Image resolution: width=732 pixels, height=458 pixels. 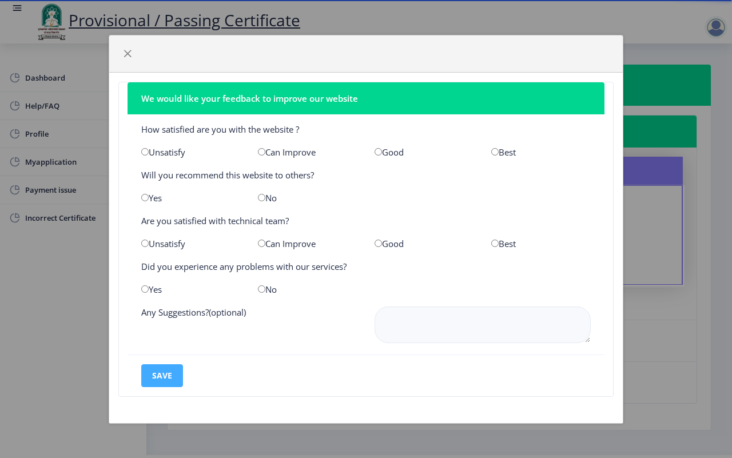 What do you see at coordinates (162, 376) in the screenshot?
I see `button: save` at bounding box center [162, 376].